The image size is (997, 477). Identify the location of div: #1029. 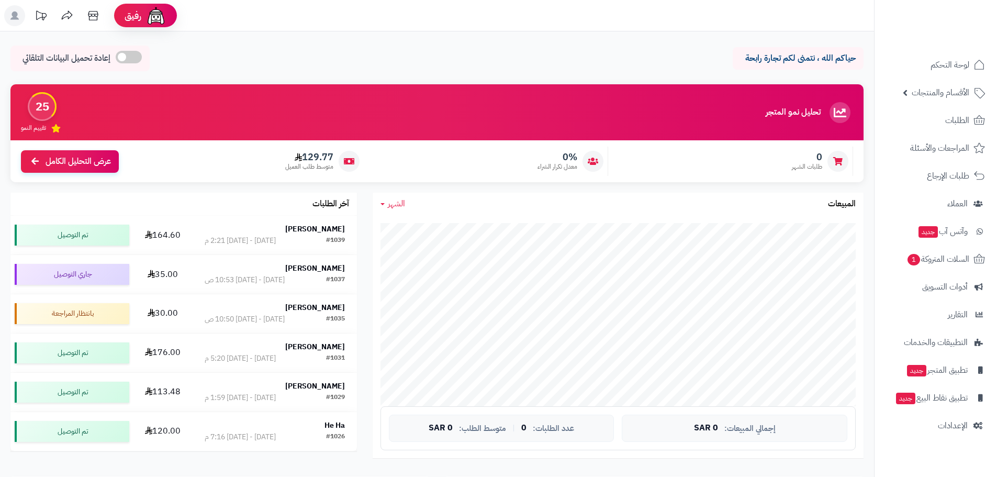
(335, 398).